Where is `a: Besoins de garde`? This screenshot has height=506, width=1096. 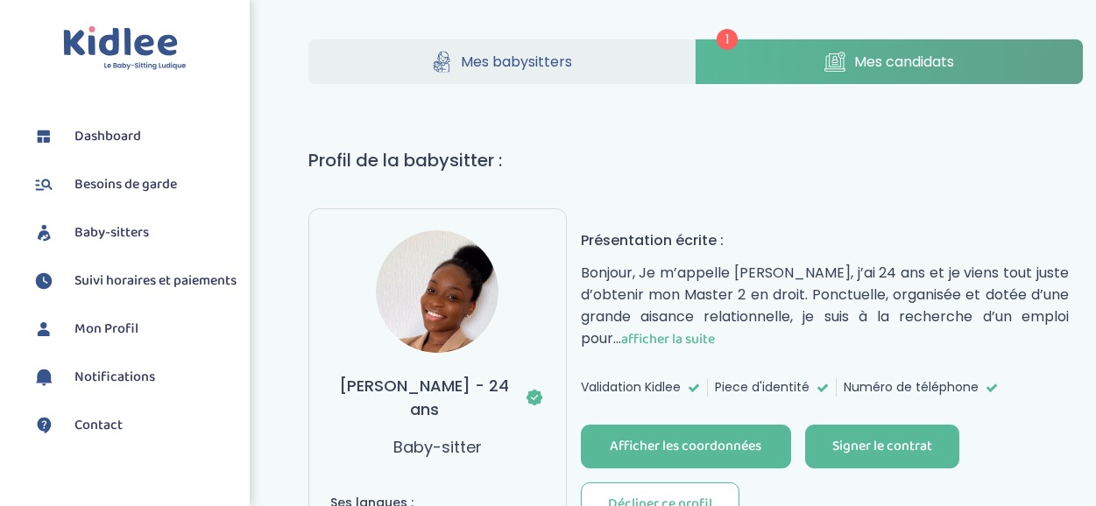
a: Besoins de garde is located at coordinates (133, 185).